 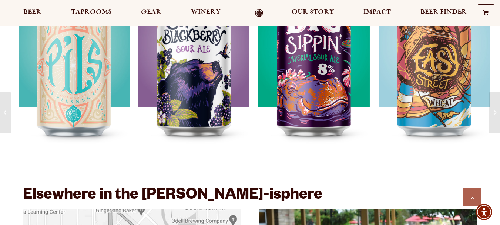 What do you see at coordinates (151, 12) in the screenshot?
I see `span: Gear` at bounding box center [151, 12].